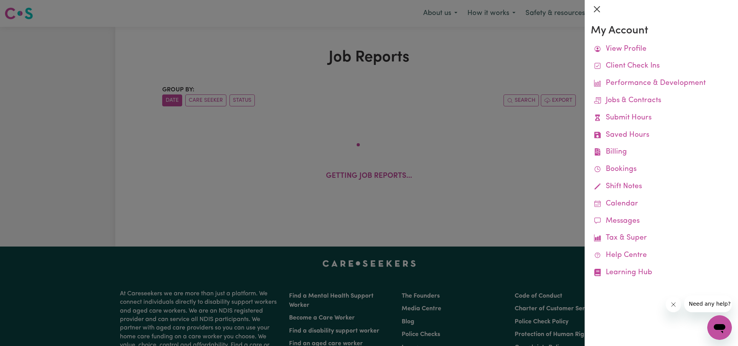 This screenshot has height=346, width=738. What do you see at coordinates (597, 9) in the screenshot?
I see `button: Close` at bounding box center [597, 9].